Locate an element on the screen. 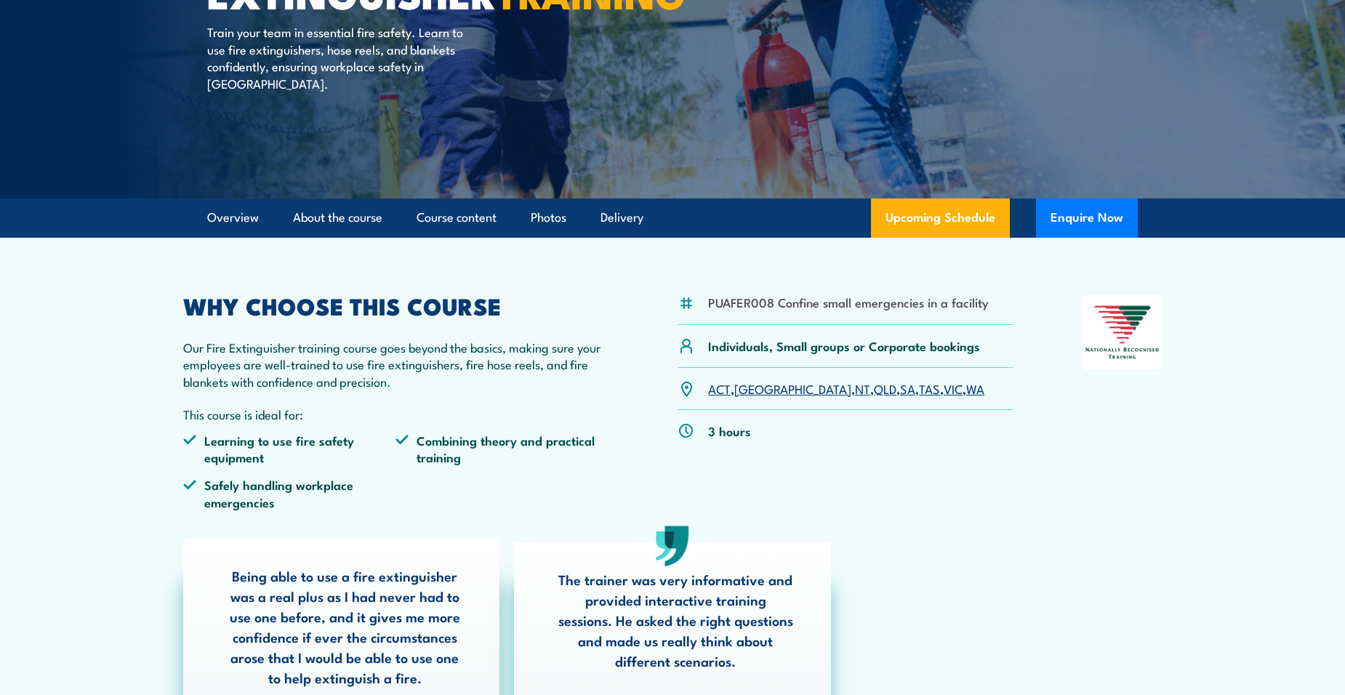  a: Delivery is located at coordinates (622, 217).